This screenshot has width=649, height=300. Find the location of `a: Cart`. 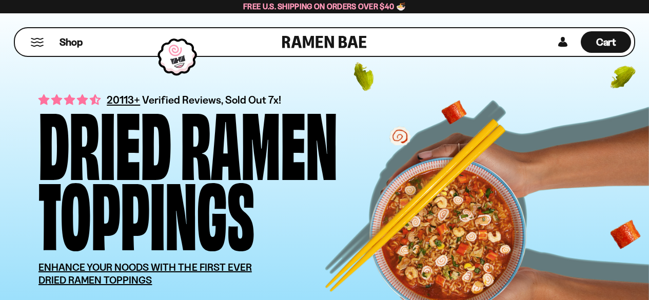

a: Cart is located at coordinates (605, 42).